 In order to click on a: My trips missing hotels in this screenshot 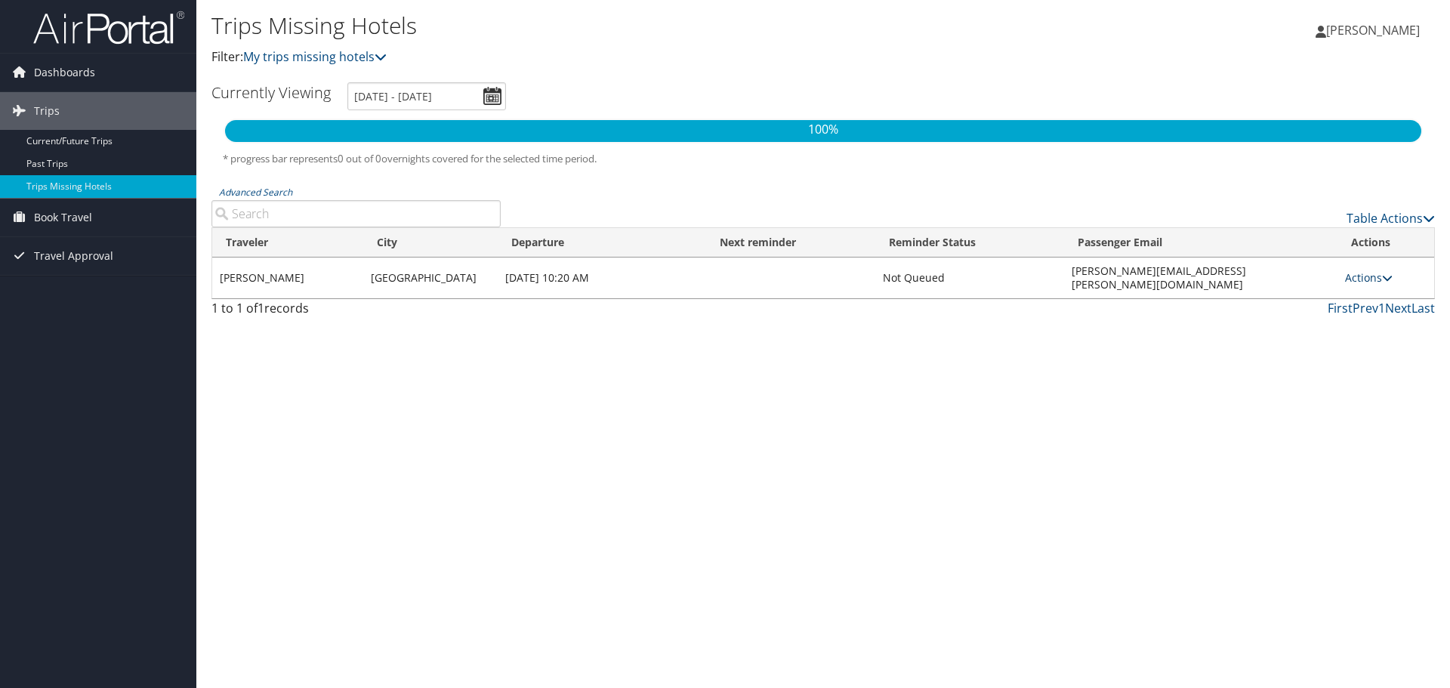, I will do `click(315, 57)`.